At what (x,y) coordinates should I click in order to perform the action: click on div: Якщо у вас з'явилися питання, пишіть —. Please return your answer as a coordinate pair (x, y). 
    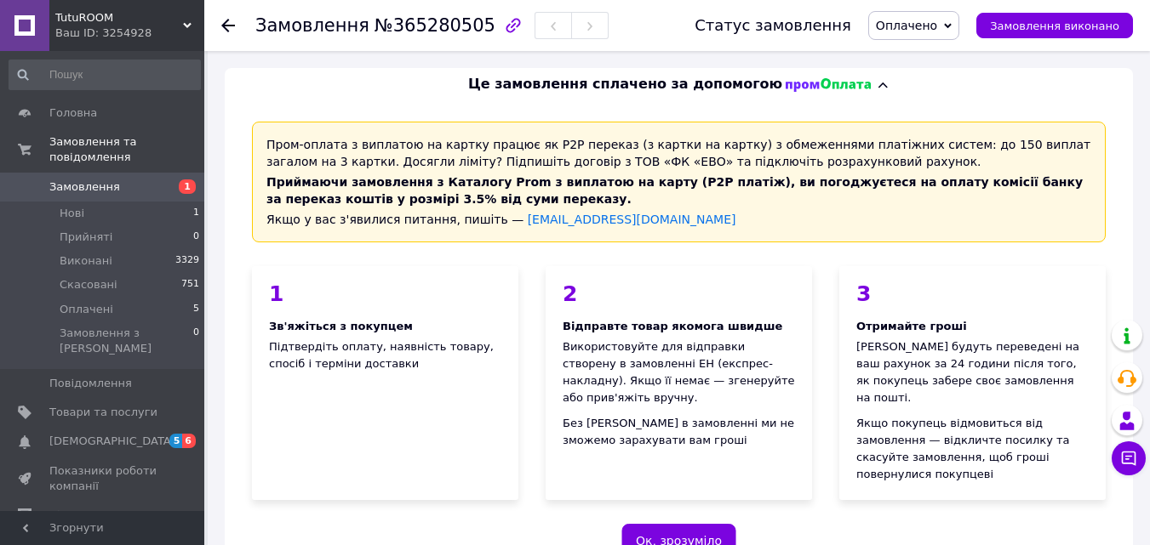
    Looking at the image, I should click on (678, 220).